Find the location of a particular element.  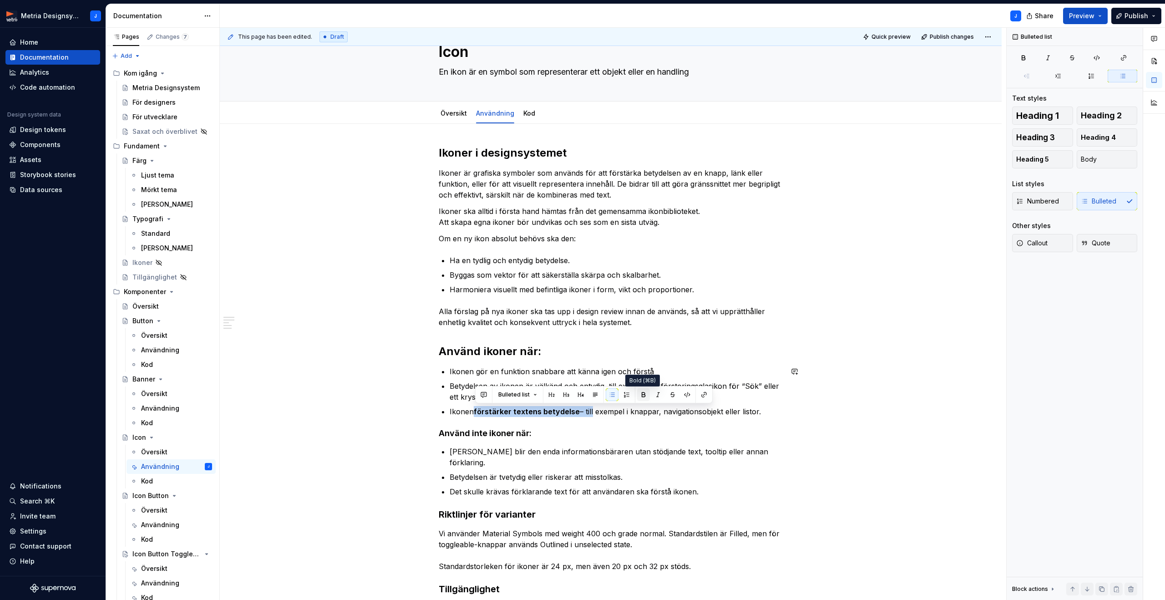

p: Byggas som vektor för att säkerställa skärpa och skalbarhet. is located at coordinates (616, 275).